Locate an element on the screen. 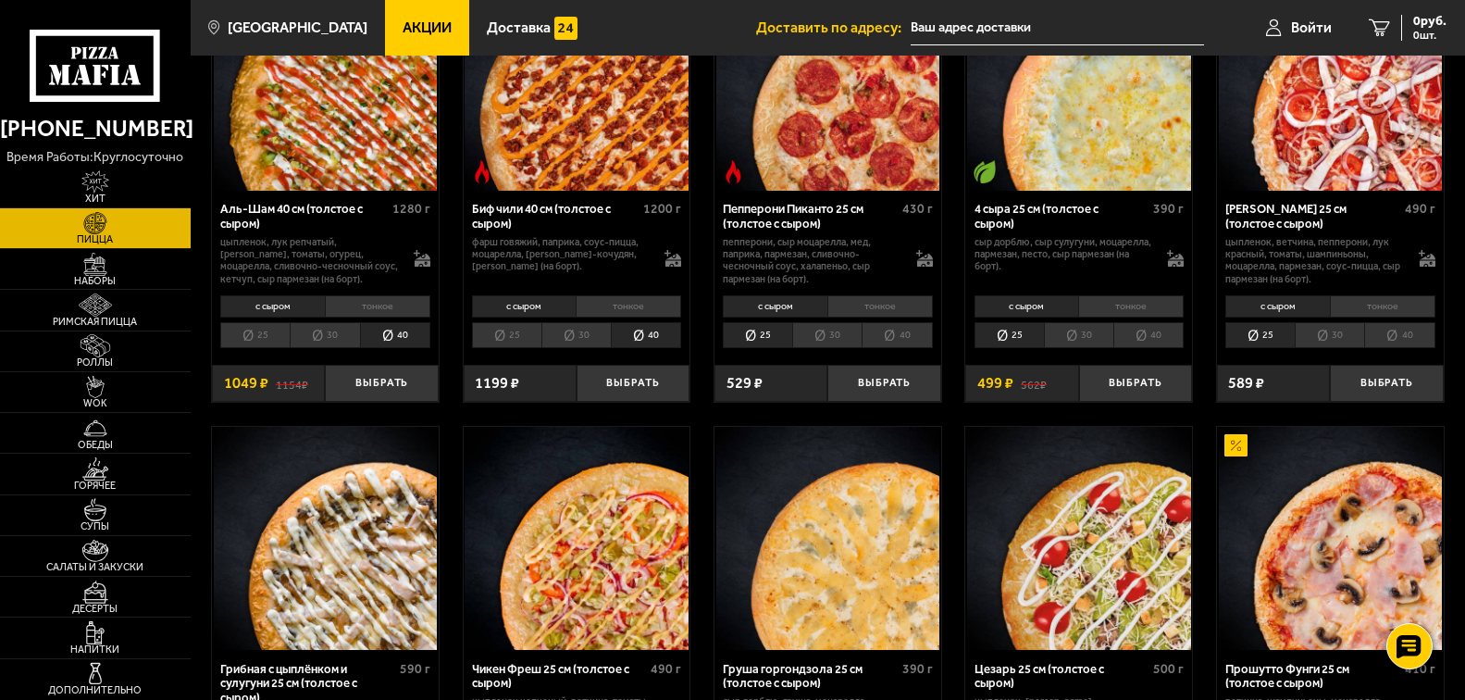  div: Прошутто Фунги 25 см (толстое с сыром) is located at coordinates (1313, 677).